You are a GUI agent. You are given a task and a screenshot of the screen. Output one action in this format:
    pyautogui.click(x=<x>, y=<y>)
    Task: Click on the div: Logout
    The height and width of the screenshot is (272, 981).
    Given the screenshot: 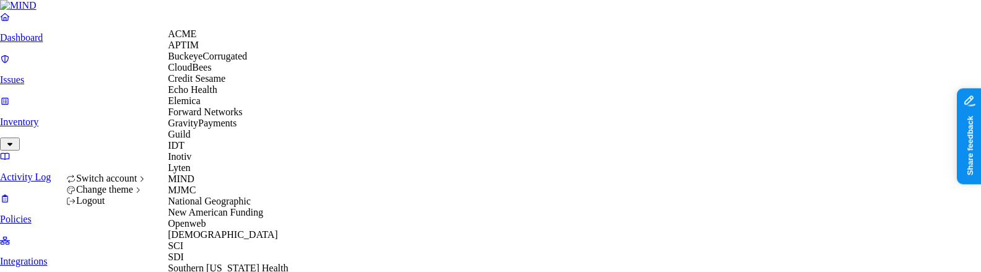 What is the action you would take?
    pyautogui.click(x=107, y=201)
    